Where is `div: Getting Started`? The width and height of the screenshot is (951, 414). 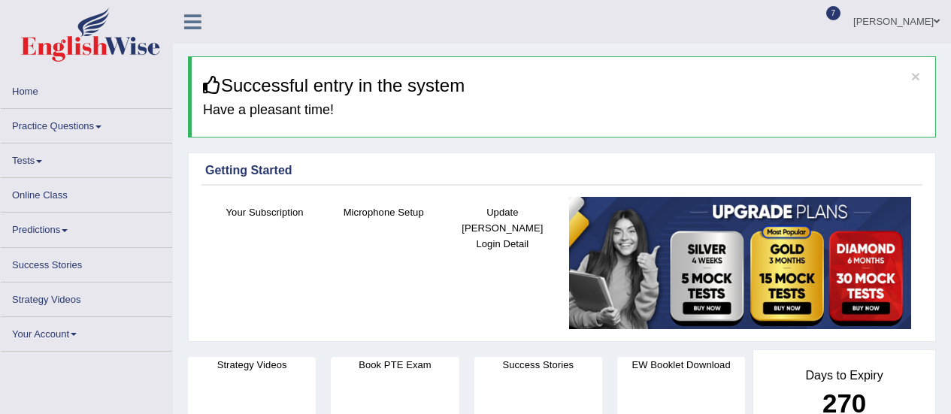 div: Getting Started is located at coordinates (562, 171).